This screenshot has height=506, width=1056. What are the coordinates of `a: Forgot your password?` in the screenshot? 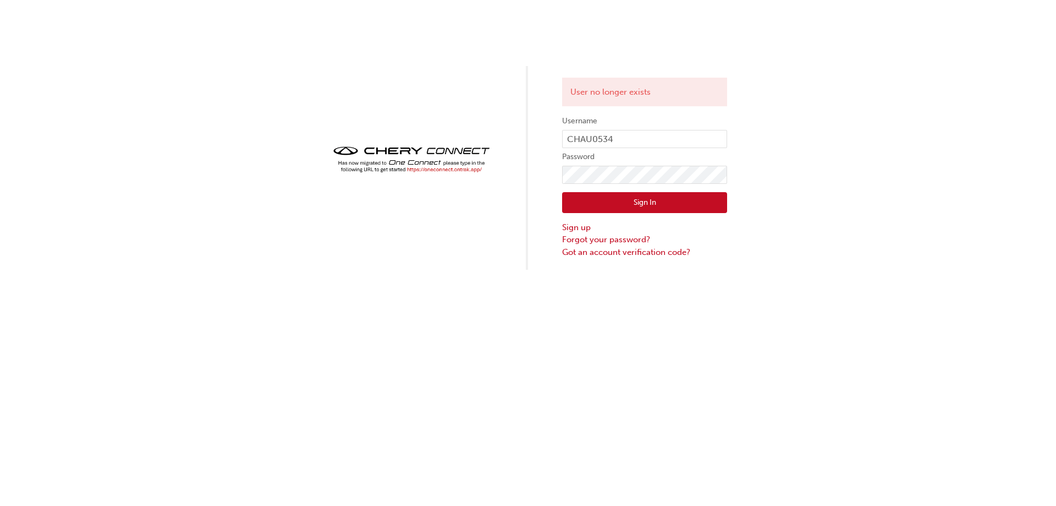 It's located at (645, 239).